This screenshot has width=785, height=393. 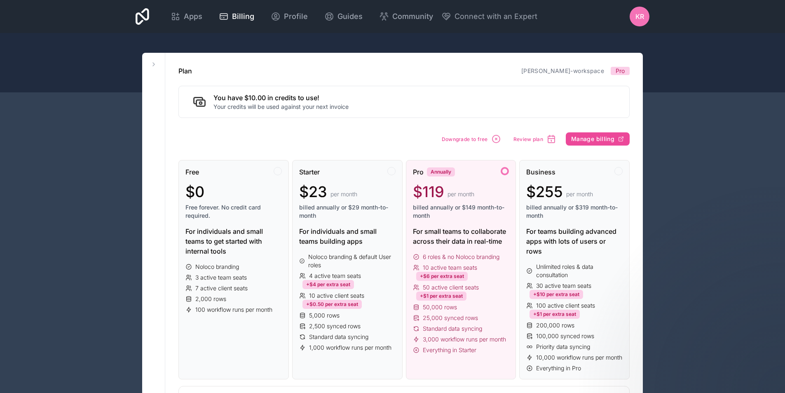 I want to click on span: $23, so click(x=313, y=192).